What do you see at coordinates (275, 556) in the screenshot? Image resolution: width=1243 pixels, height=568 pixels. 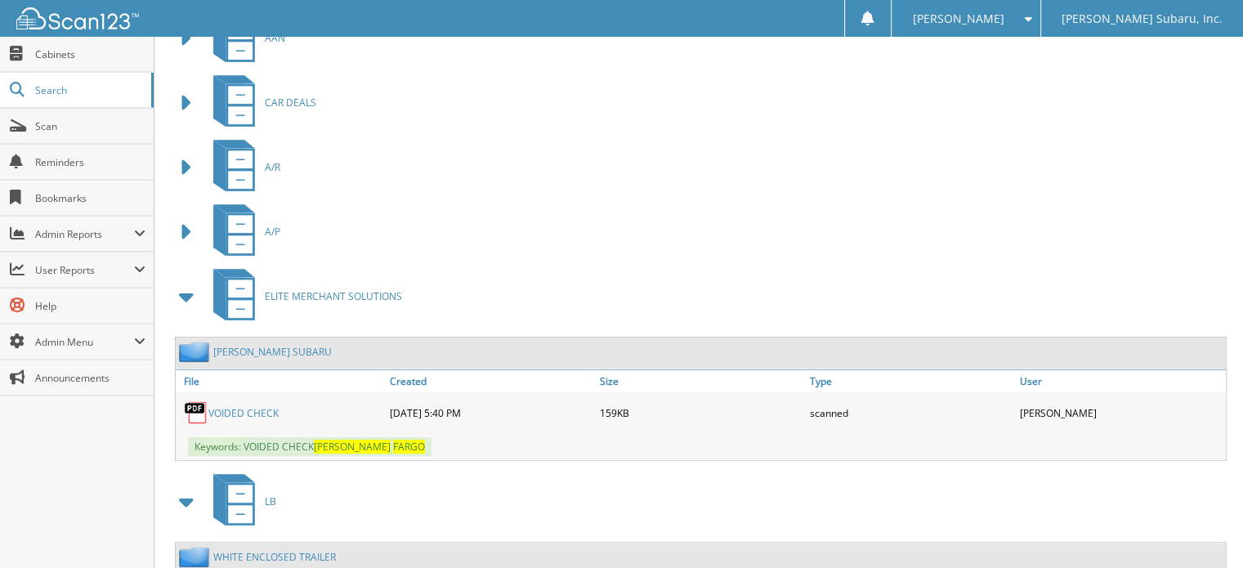 I see `a: WHITE ENCLOSED TRAILER` at bounding box center [275, 556].